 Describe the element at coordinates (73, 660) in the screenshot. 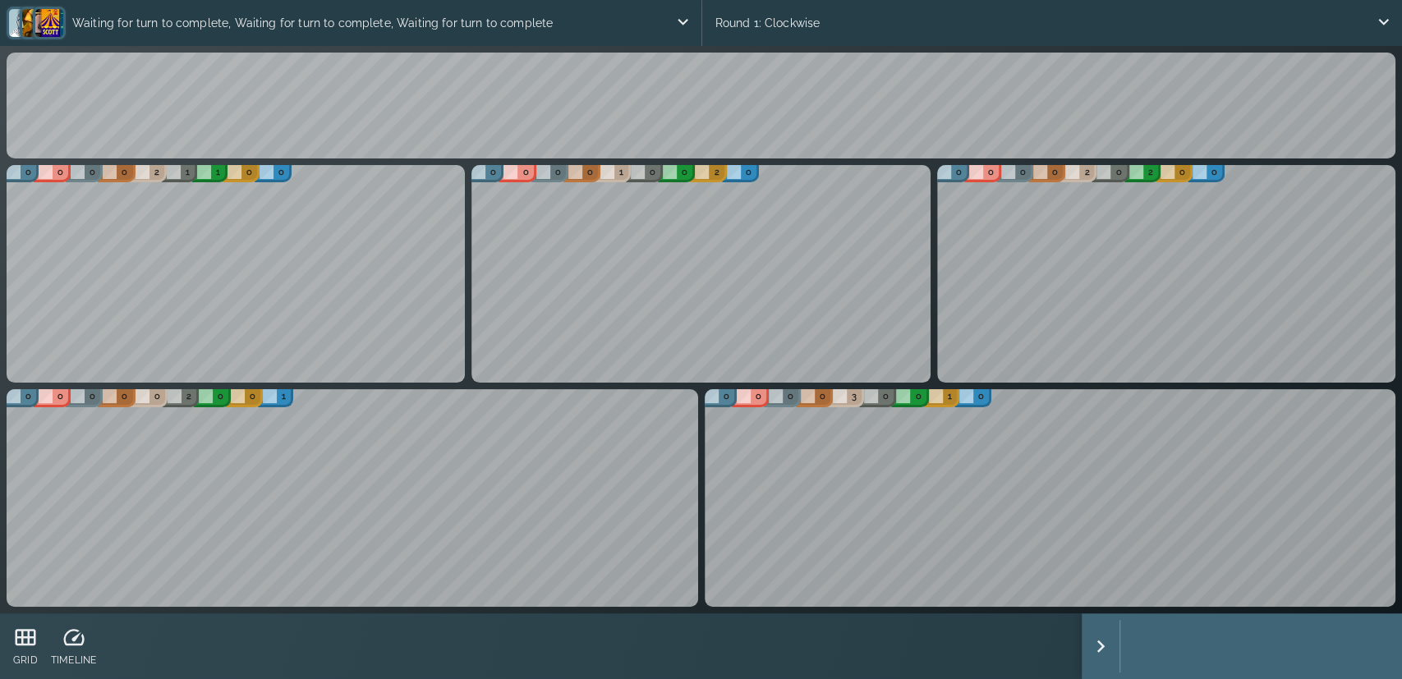

I see `p: TIMELINE` at that location.